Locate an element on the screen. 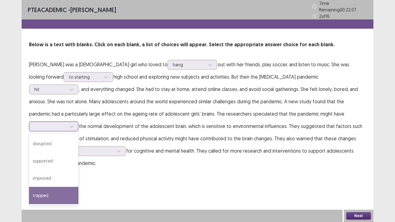 This screenshot has height=222, width=395. button: Next is located at coordinates (358, 216).